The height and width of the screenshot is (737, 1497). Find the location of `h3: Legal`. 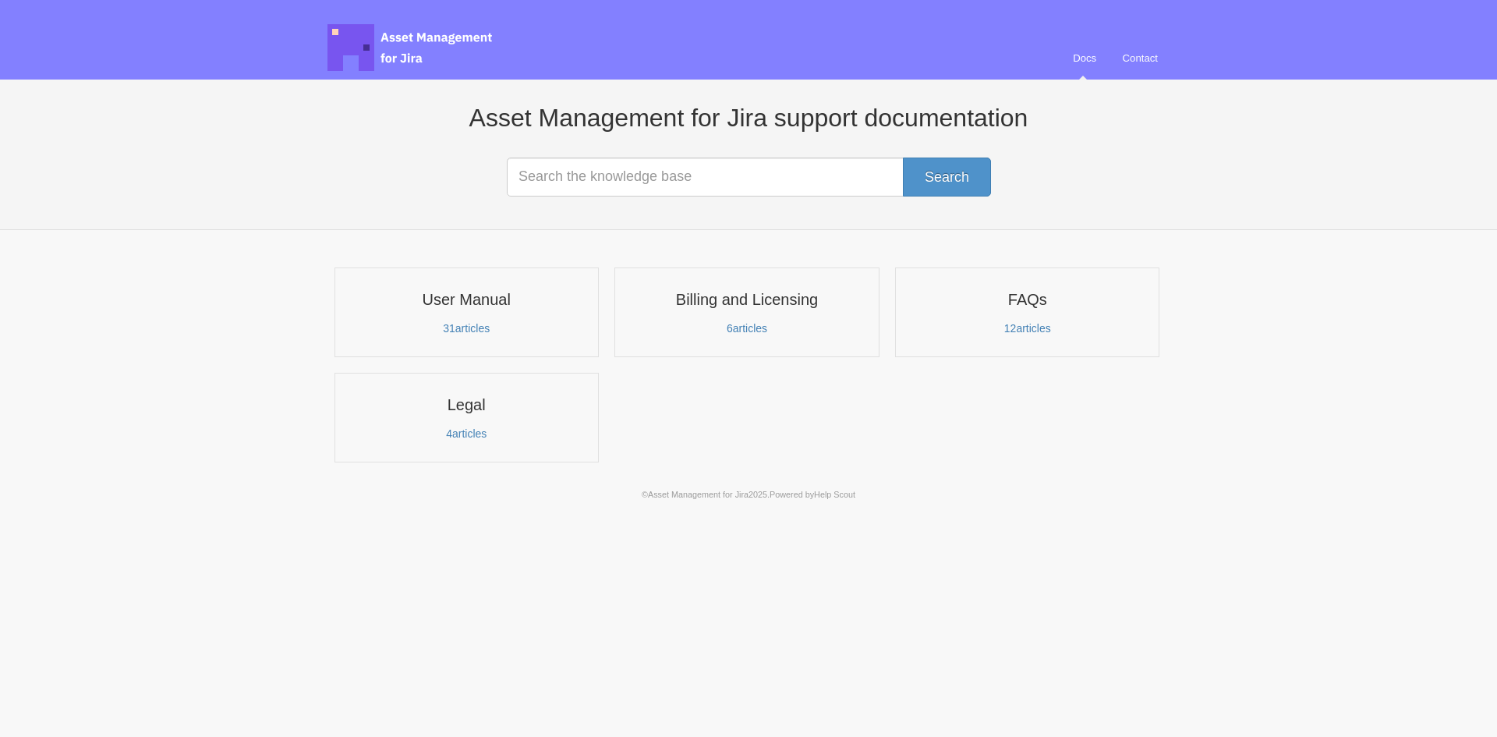

h3: Legal is located at coordinates (466, 405).